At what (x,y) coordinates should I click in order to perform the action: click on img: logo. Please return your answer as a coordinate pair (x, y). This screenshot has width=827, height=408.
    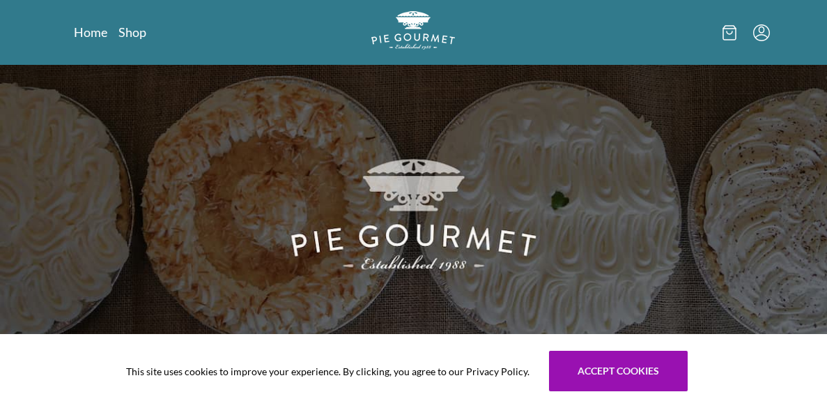
    Looking at the image, I should click on (413, 30).